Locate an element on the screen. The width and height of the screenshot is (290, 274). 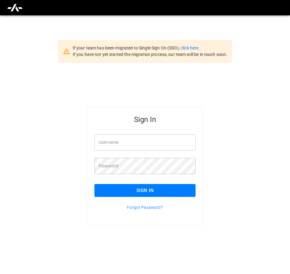
a: click here. is located at coordinates (190, 48).